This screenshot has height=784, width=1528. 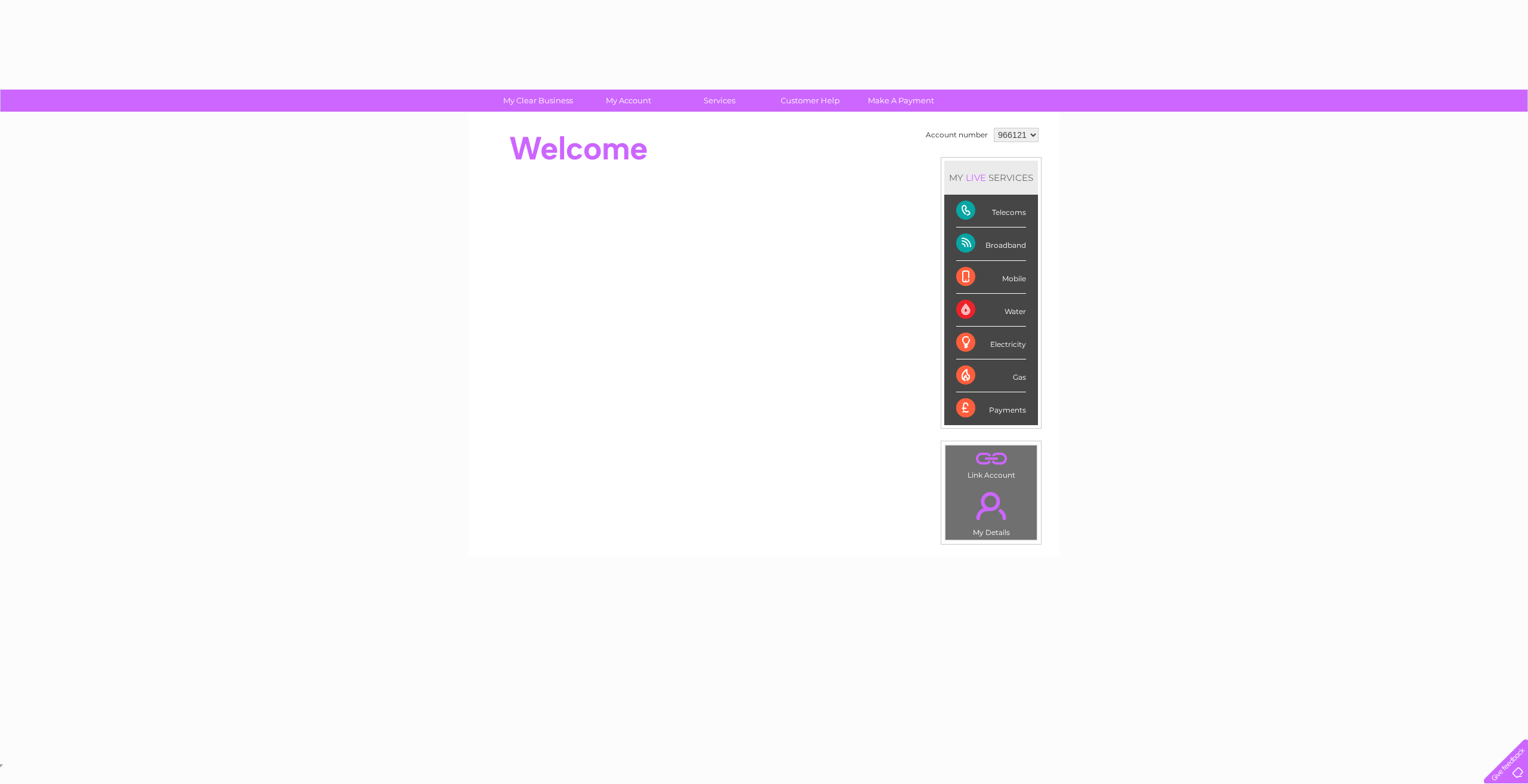 I want to click on div: Water, so click(x=991, y=310).